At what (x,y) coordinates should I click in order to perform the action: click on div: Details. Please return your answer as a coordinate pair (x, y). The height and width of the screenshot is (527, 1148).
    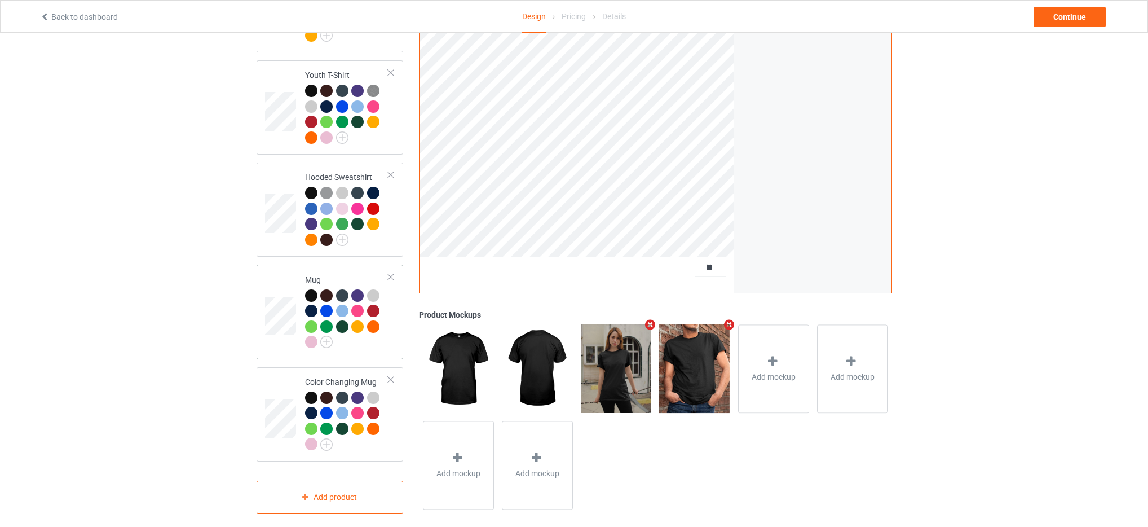
    Looking at the image, I should click on (614, 16).